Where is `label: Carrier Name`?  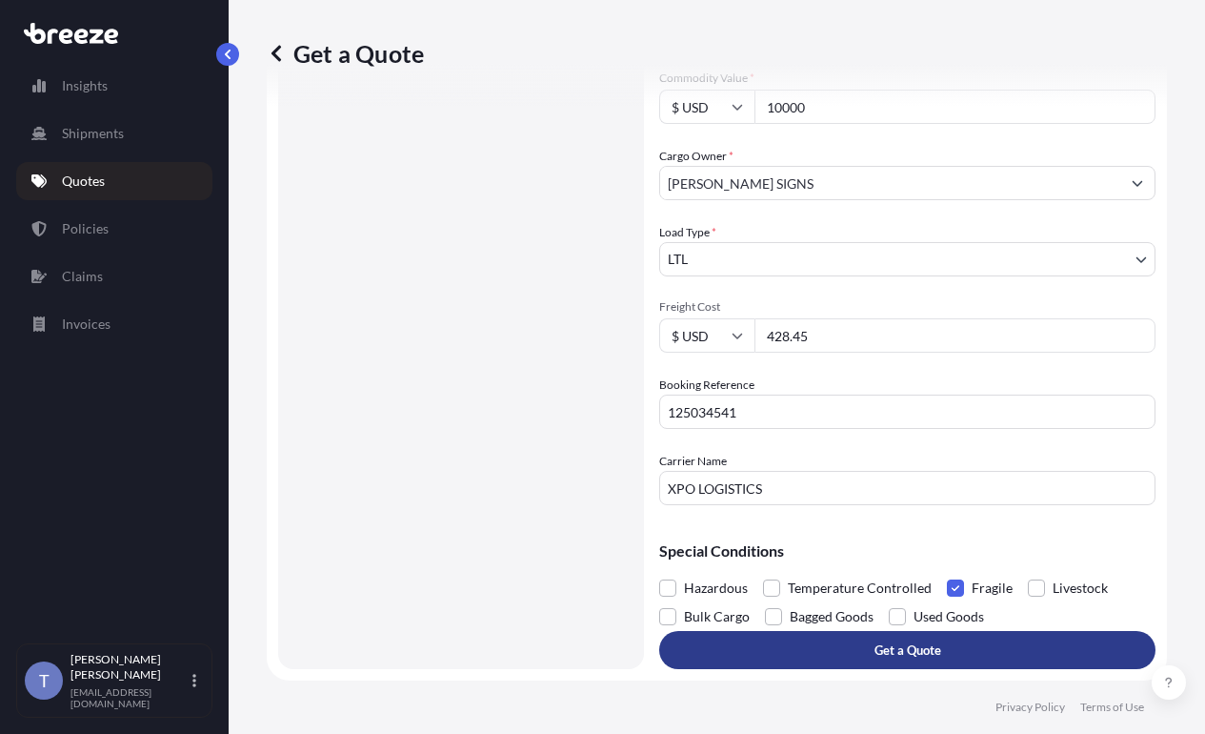 label: Carrier Name is located at coordinates (693, 461).